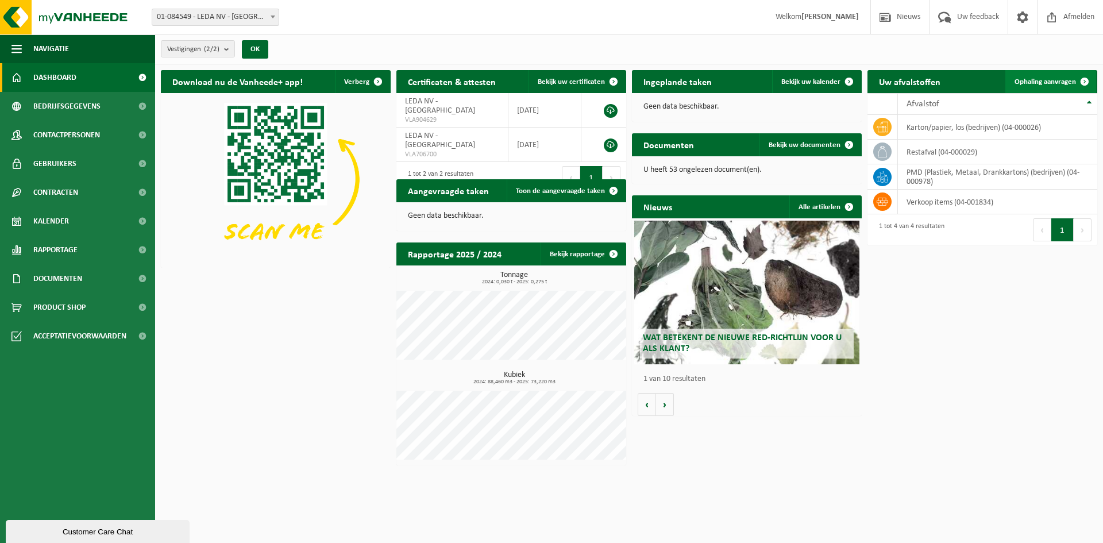 This screenshot has height=543, width=1103. Describe the element at coordinates (566, 191) in the screenshot. I see `a: Toon de aangevraagde taken` at that location.